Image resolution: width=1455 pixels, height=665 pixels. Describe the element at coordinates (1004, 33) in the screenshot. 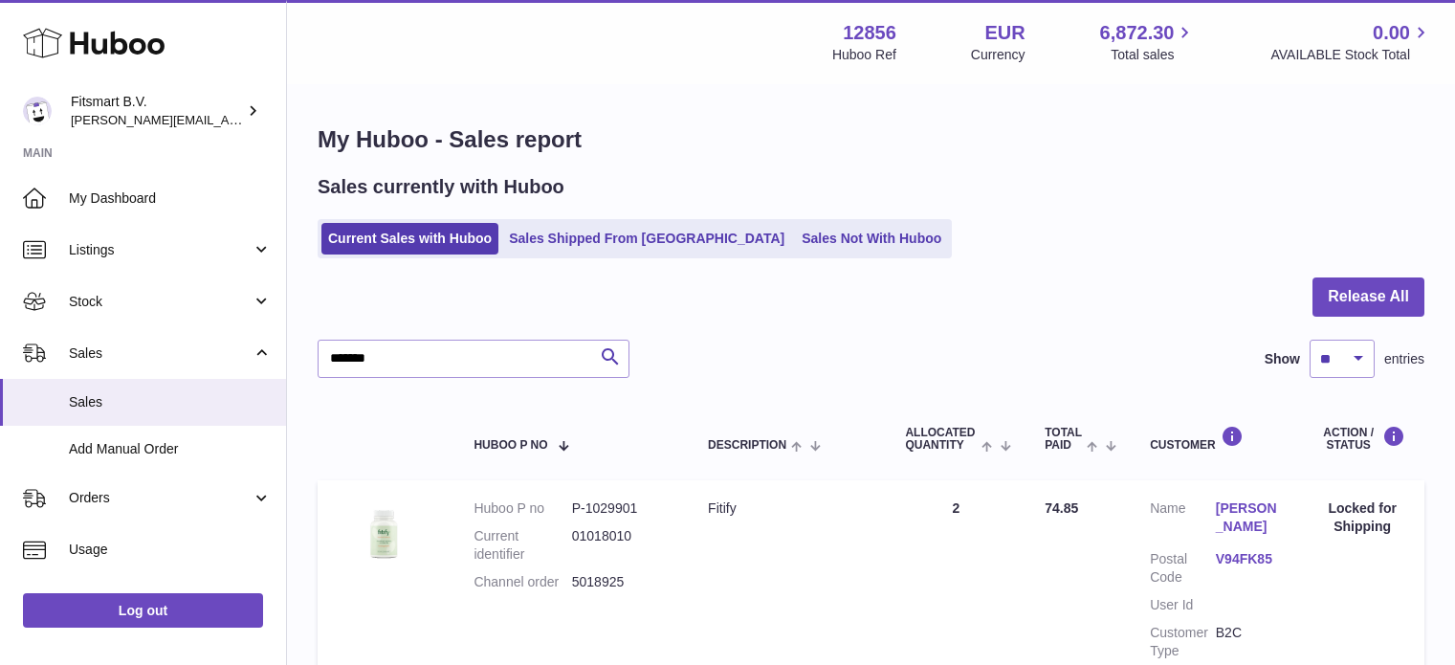

I see `strong: EUR` at that location.